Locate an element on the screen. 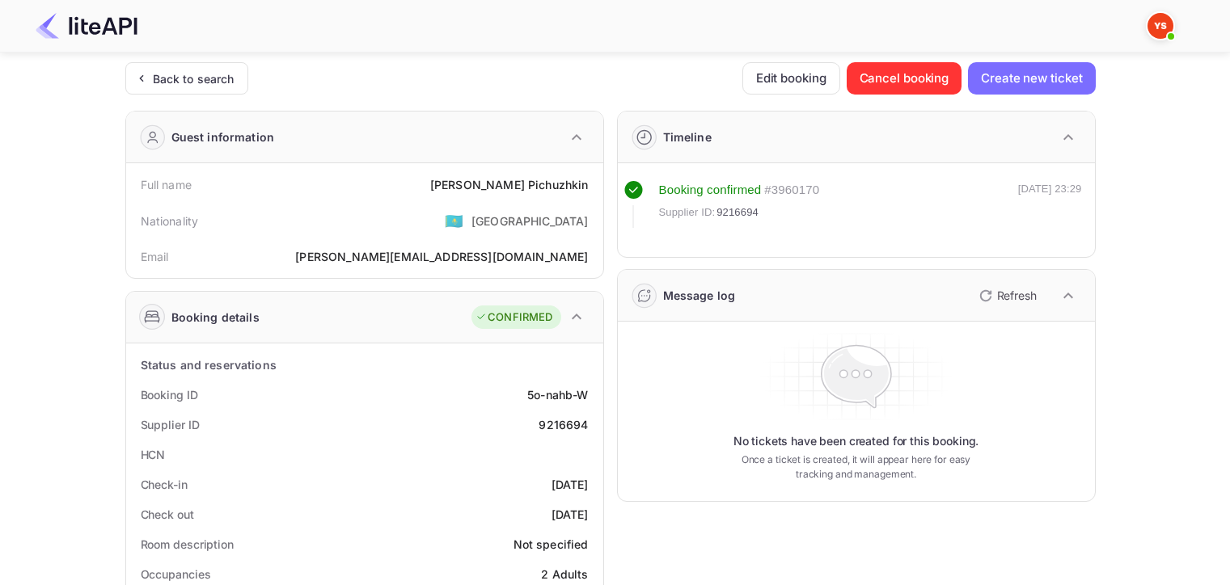 This screenshot has width=1230, height=585. div: Status and reservations is located at coordinates (209, 365).